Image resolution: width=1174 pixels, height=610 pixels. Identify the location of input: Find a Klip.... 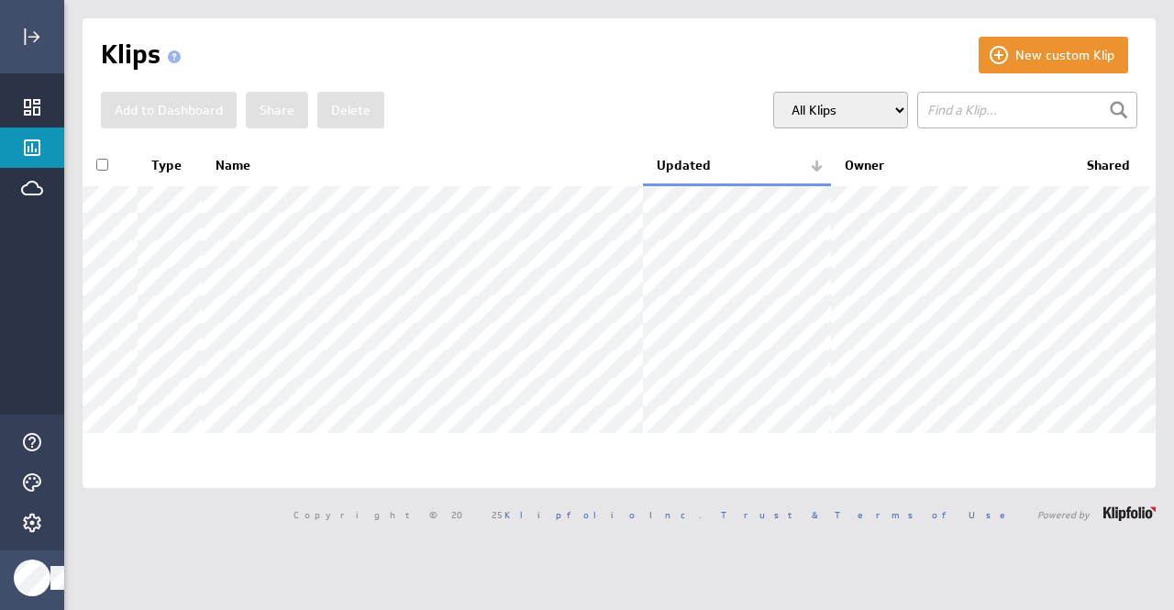
(1027, 110).